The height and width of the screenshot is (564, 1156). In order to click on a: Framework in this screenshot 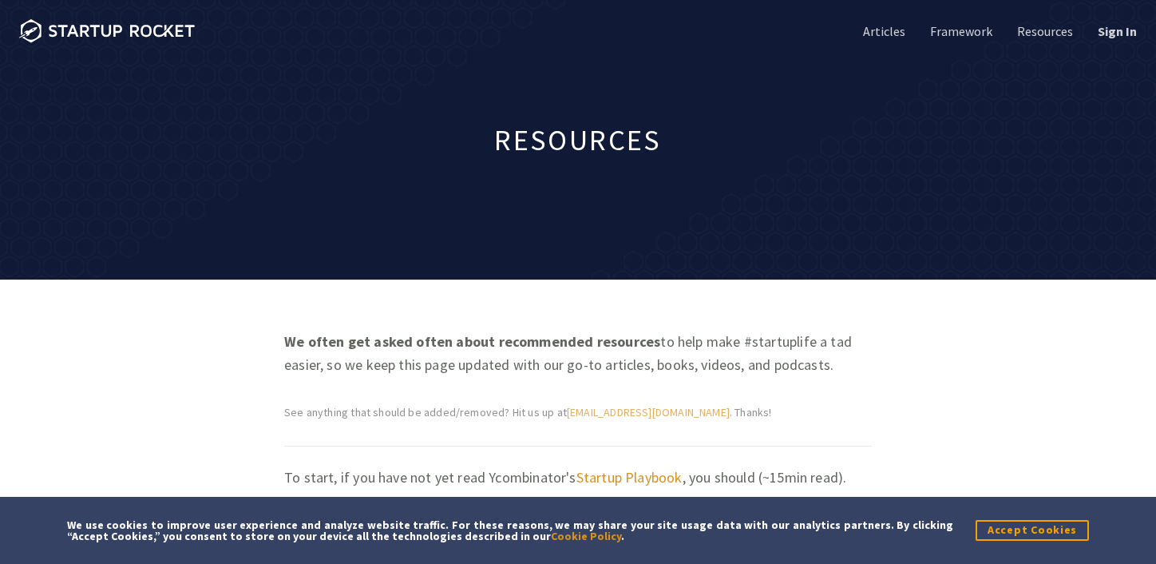, I will do `click(960, 31)`.